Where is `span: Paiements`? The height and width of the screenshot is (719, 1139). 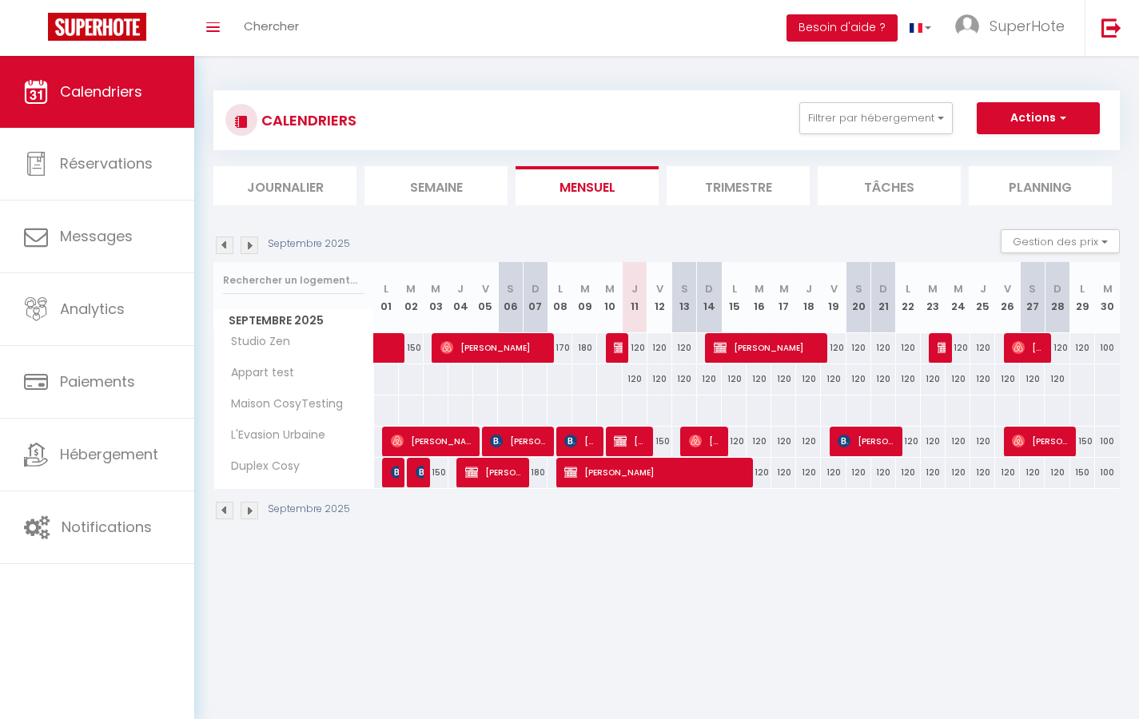
span: Paiements is located at coordinates (98, 381).